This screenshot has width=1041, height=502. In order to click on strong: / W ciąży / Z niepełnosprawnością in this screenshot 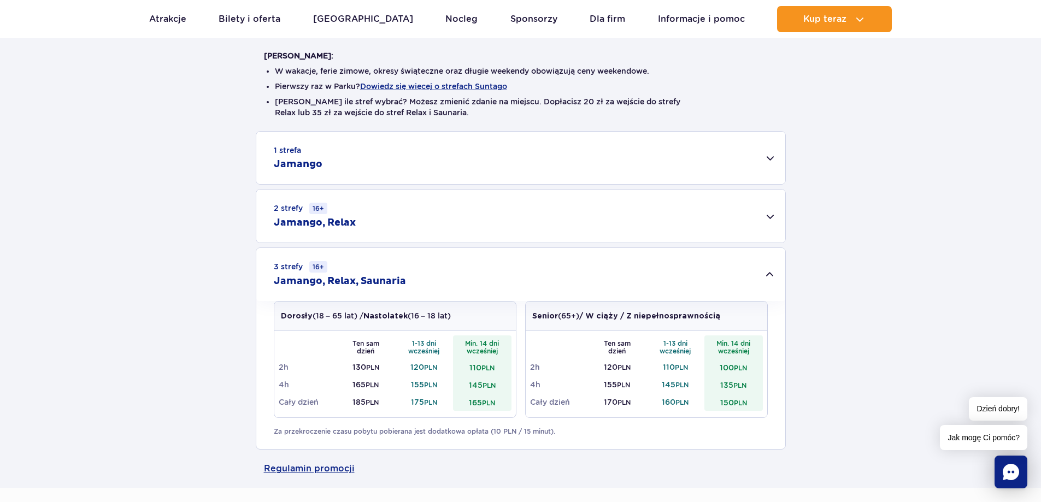, I will do `click(650, 316)`.